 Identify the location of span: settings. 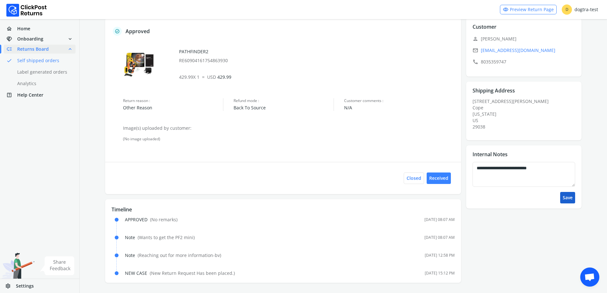
(11, 286).